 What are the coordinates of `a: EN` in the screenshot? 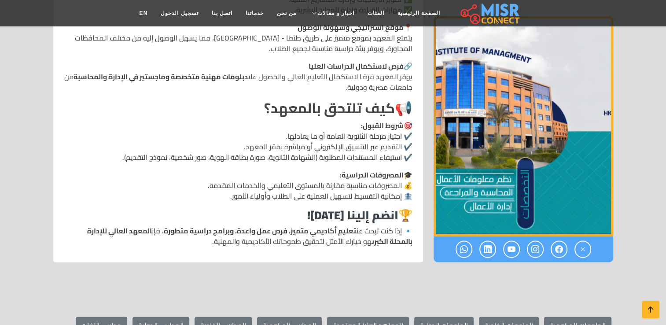 It's located at (144, 13).